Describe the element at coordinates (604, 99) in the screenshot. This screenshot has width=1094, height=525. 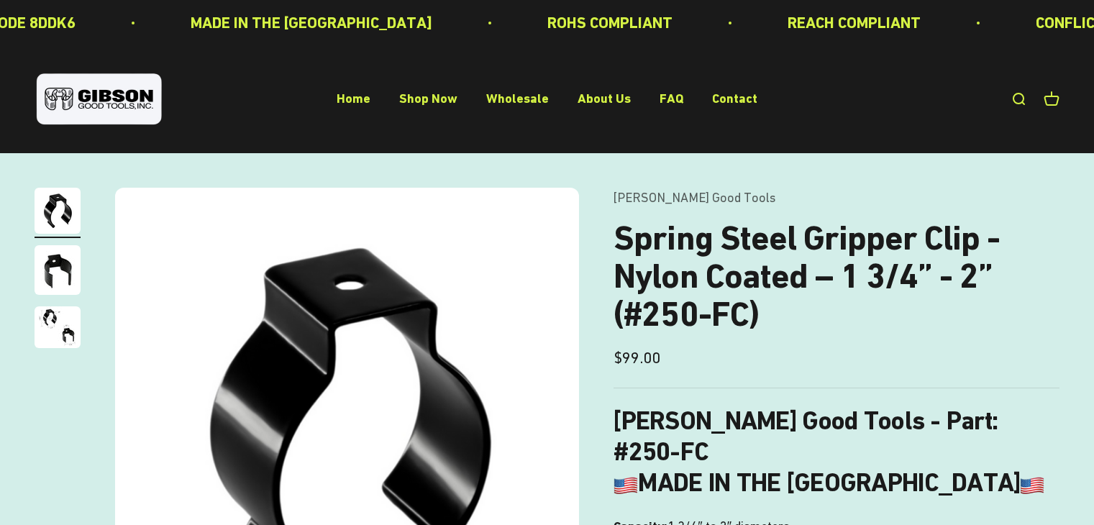
I see `a: About Us` at that location.